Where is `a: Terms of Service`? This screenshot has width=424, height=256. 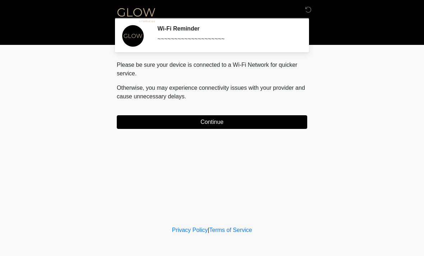
a: Terms of Service is located at coordinates (230, 230).